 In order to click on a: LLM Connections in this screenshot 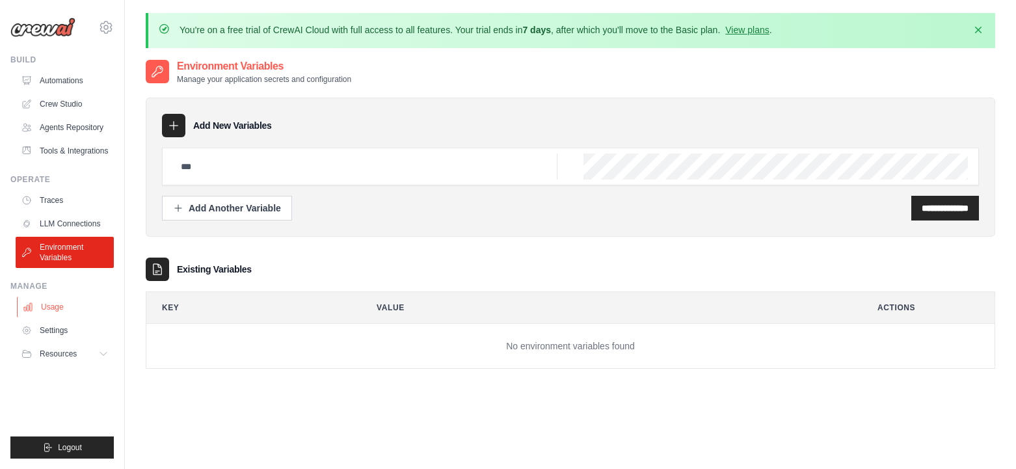, I will do `click(64, 224)`.